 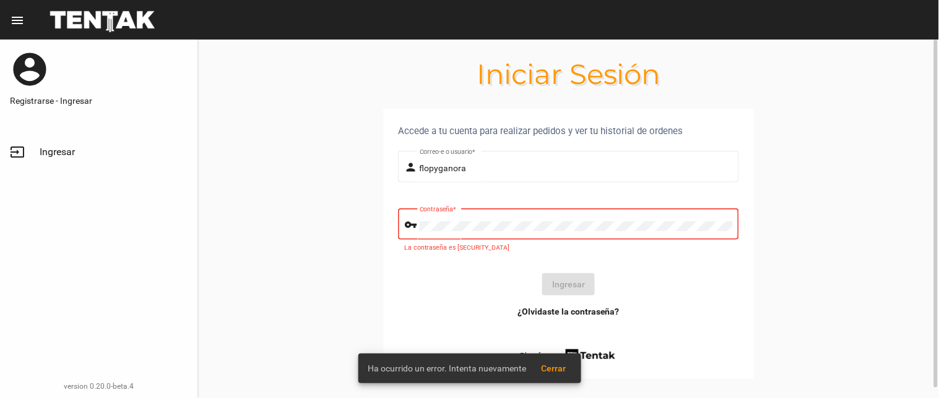 What do you see at coordinates (568, 312) in the screenshot?
I see `a: ¿Olvidaste la contraseña?` at bounding box center [568, 312].